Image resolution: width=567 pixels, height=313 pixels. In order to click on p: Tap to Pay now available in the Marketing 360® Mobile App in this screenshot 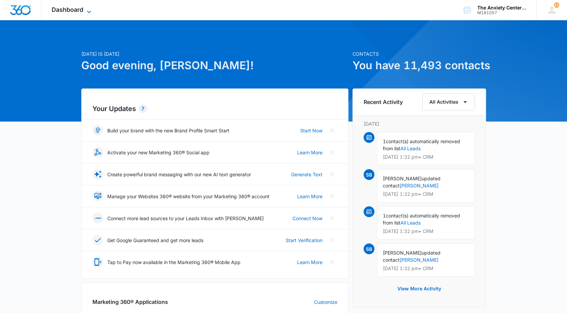, I will do `click(174, 262)`.